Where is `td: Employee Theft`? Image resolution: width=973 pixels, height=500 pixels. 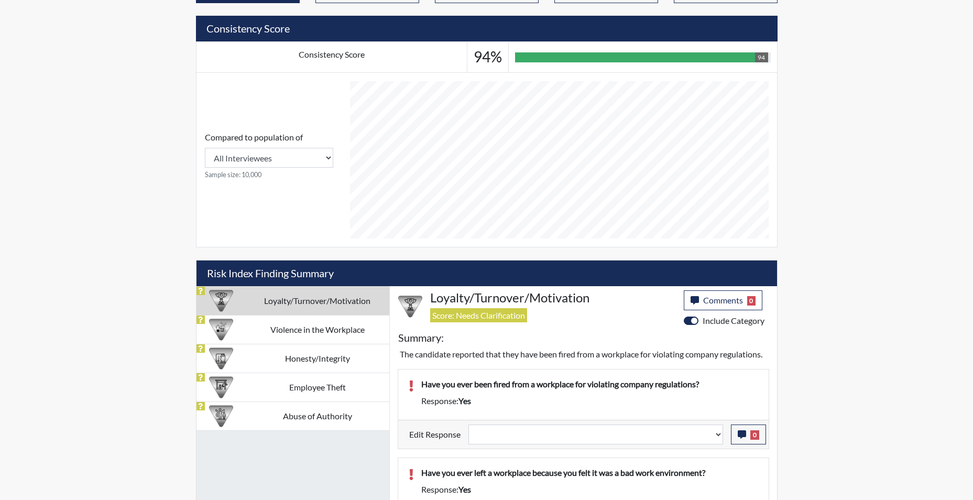 td: Employee Theft is located at coordinates (318, 387).